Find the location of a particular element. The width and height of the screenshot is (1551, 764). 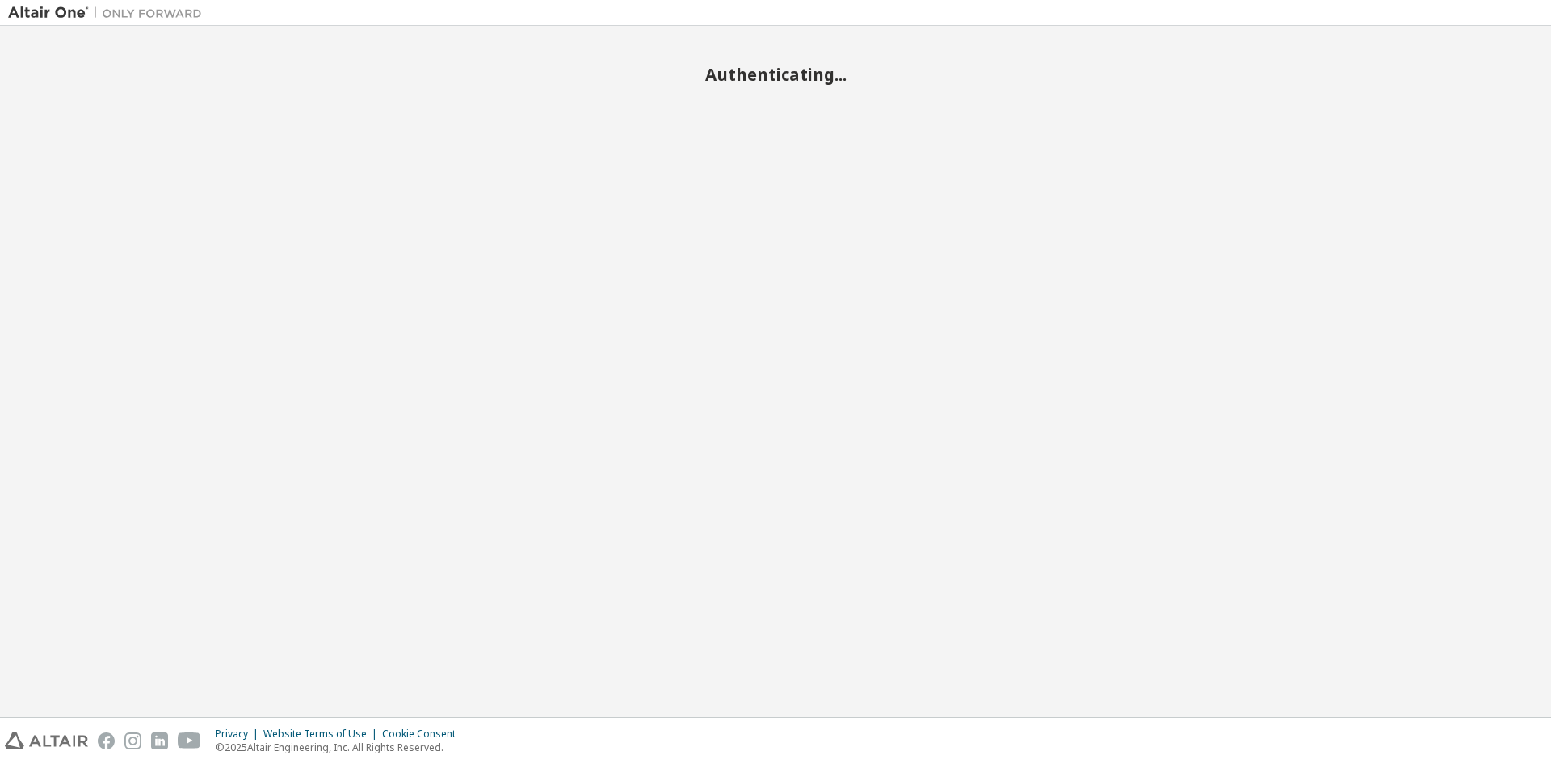

img: facebook.svg is located at coordinates (106, 740).